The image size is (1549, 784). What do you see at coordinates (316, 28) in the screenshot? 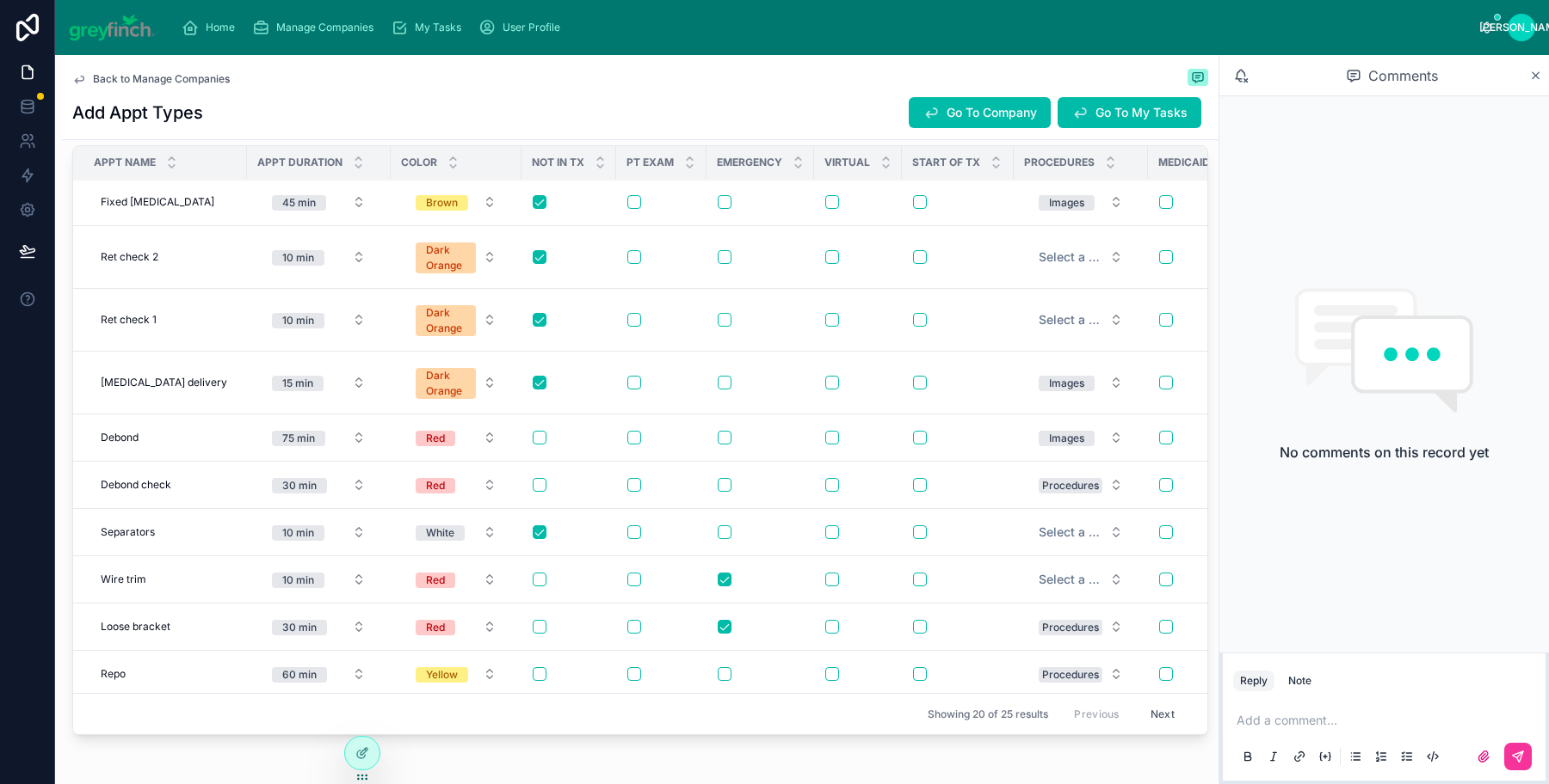
I see `a: Manage Companies` at bounding box center [316, 28].